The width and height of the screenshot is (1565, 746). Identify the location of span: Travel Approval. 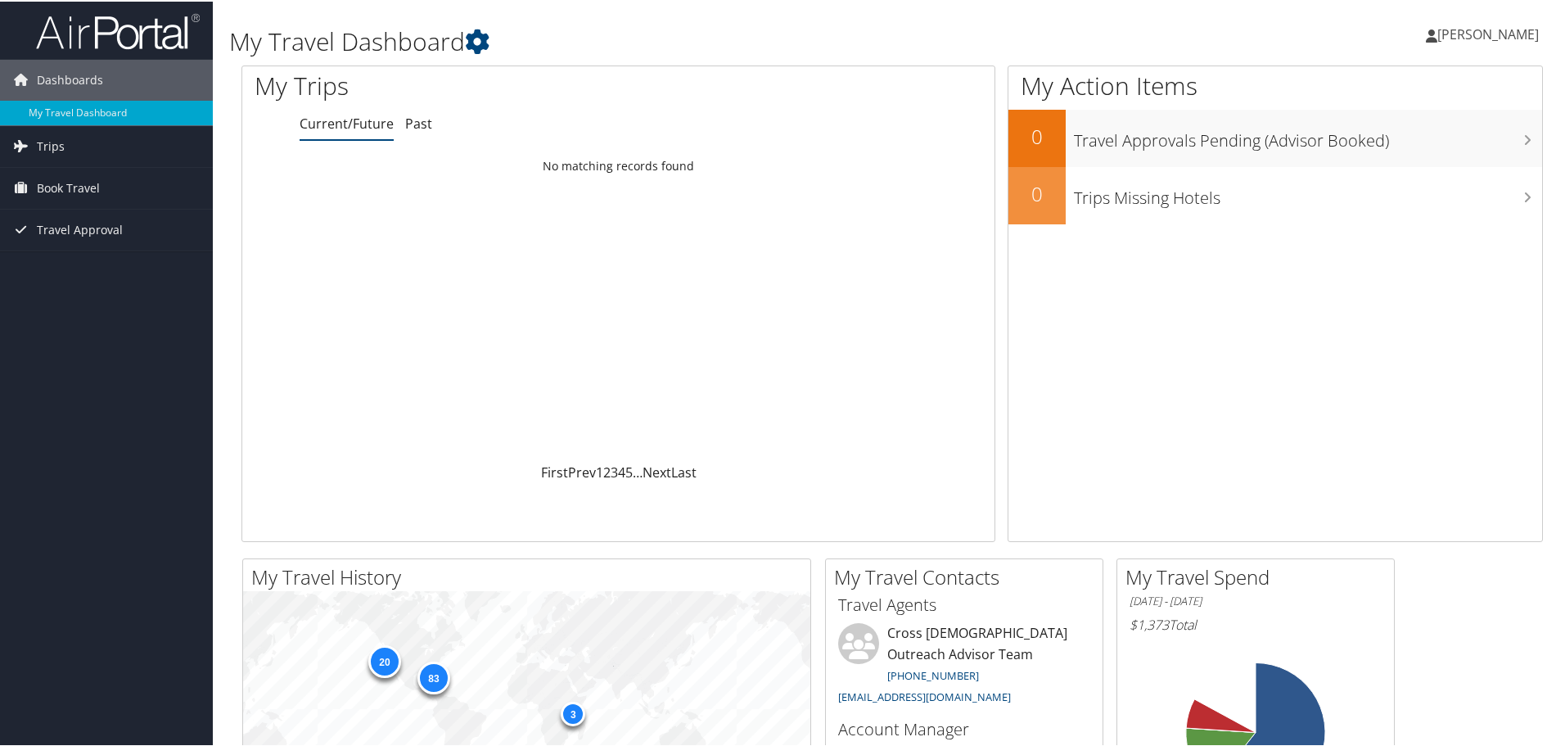
(79, 228).